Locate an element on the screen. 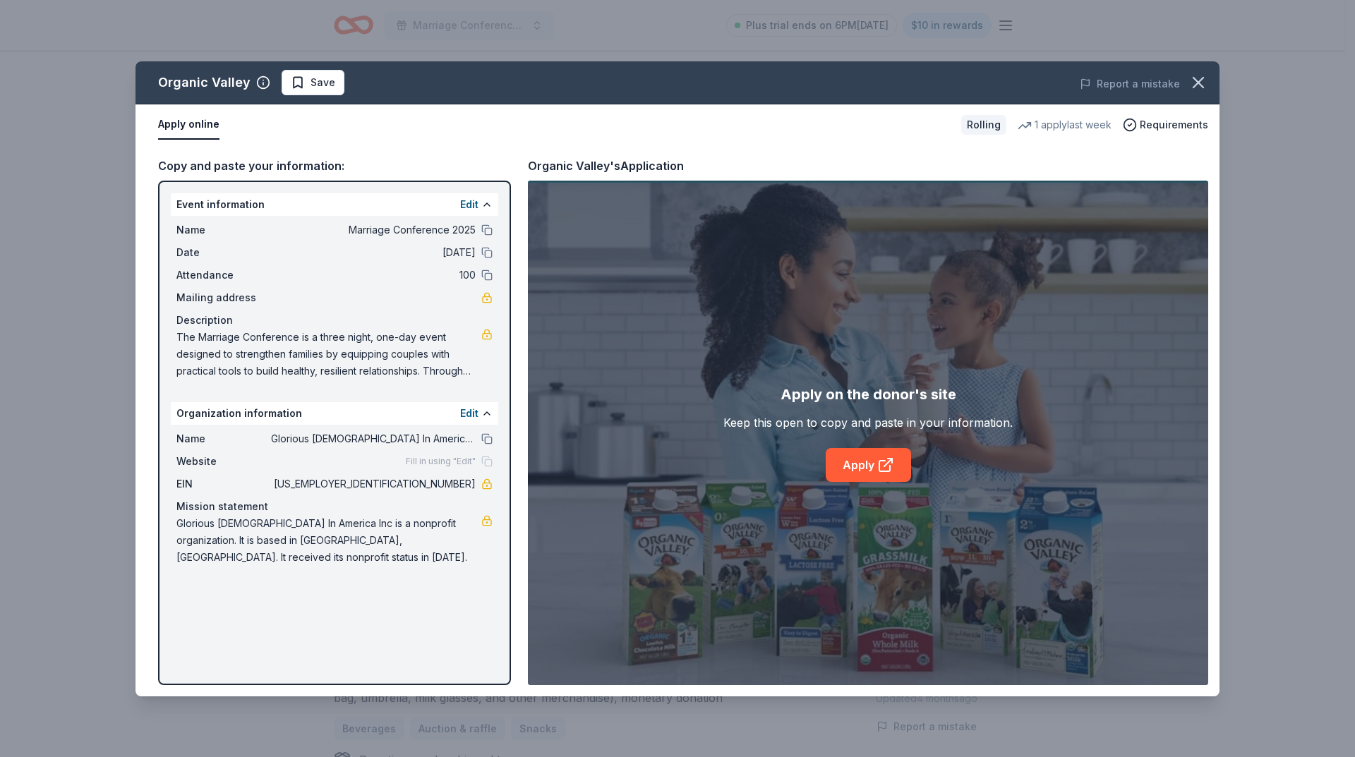 Image resolution: width=1355 pixels, height=757 pixels. span: Marriage Conference 2025 is located at coordinates (373, 230).